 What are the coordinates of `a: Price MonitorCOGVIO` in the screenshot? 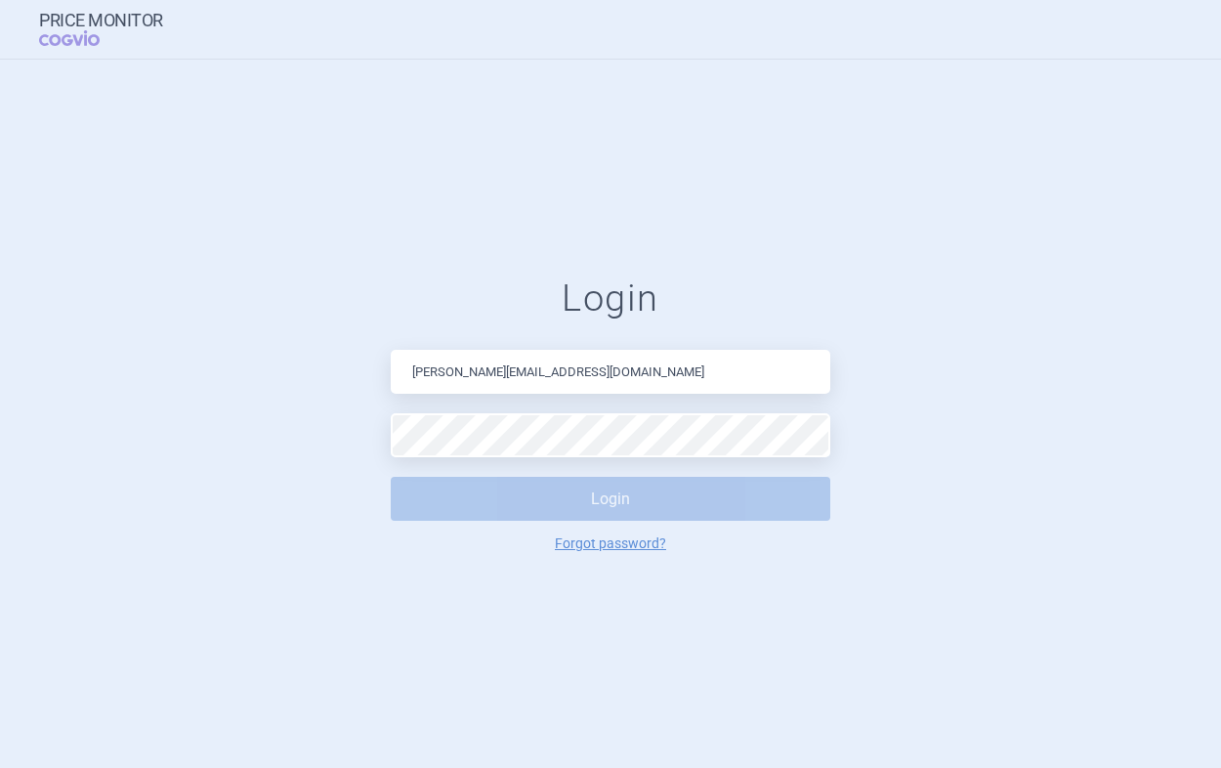 It's located at (101, 29).